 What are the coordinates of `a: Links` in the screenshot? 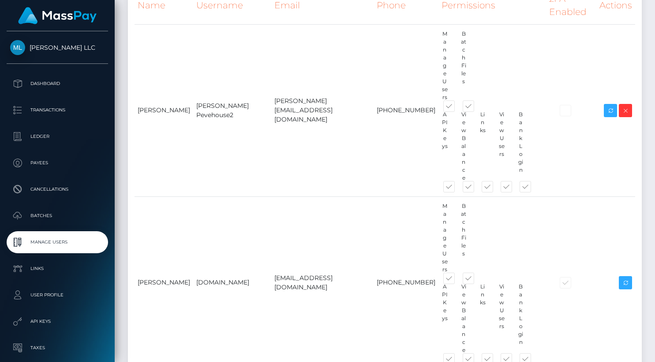 It's located at (57, 269).